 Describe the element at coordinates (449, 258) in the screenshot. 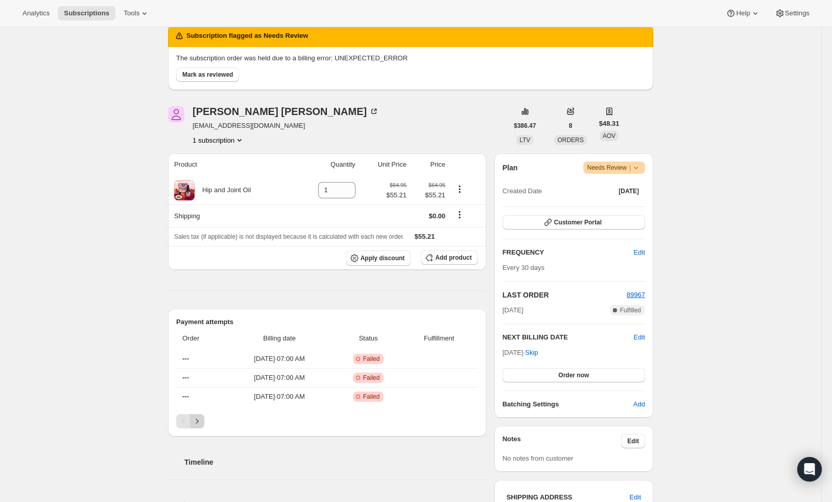

I see `button: Add product` at that location.